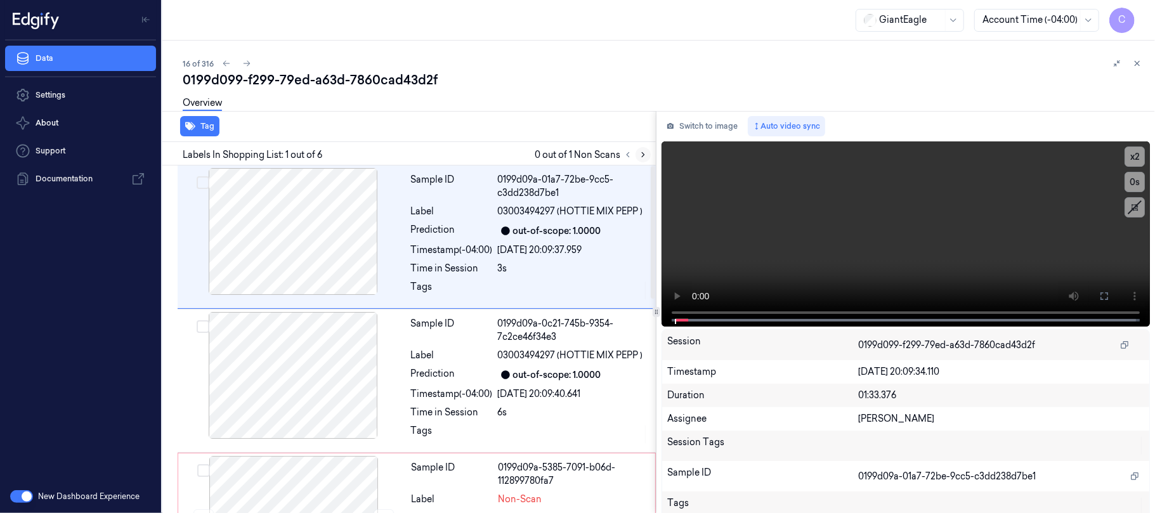 Image resolution: width=1155 pixels, height=513 pixels. Describe the element at coordinates (1122, 20) in the screenshot. I see `span: C` at that location.